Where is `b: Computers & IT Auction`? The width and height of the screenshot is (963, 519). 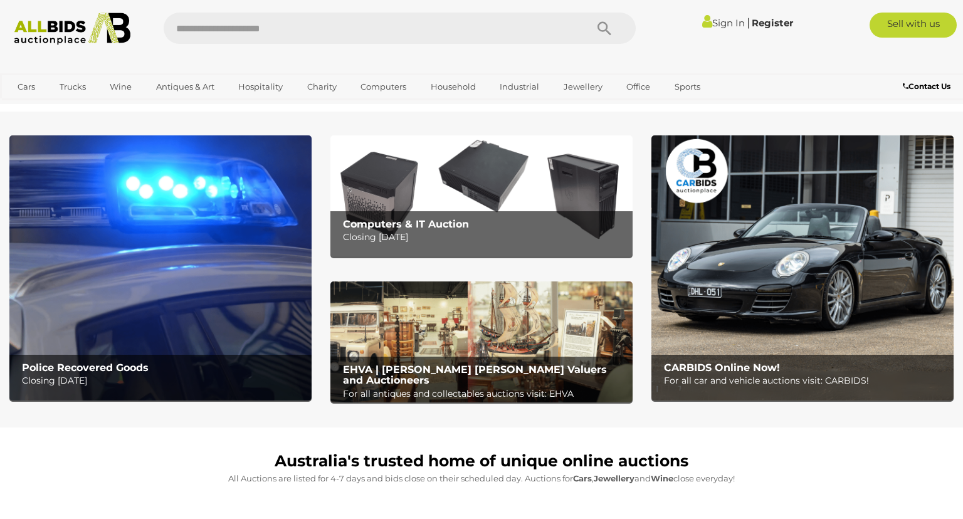 b: Computers & IT Auction is located at coordinates (406, 224).